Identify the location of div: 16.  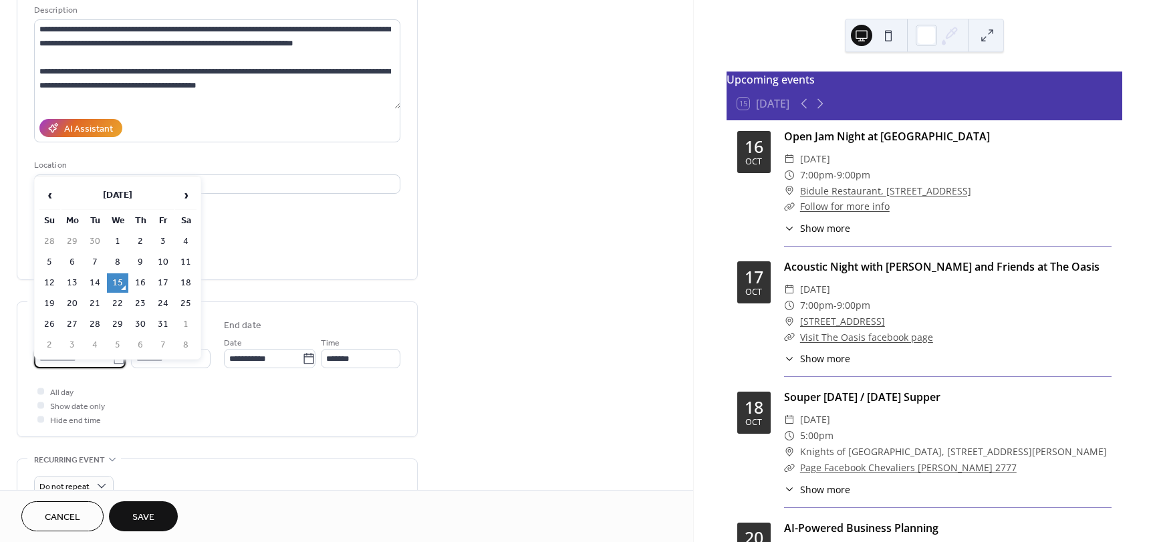
(754, 146).